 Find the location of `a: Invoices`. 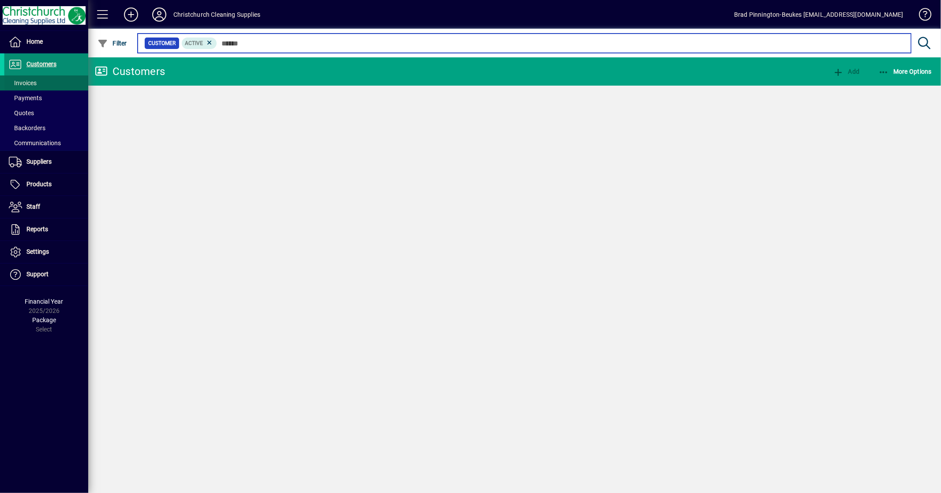

a: Invoices is located at coordinates (46, 83).